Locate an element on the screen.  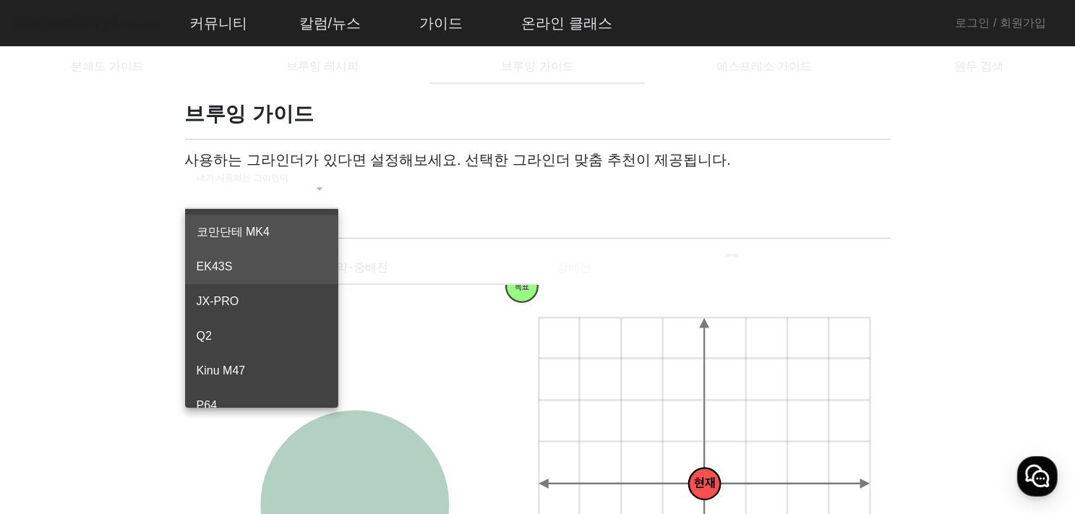
a: 대화 is located at coordinates (141, 412).